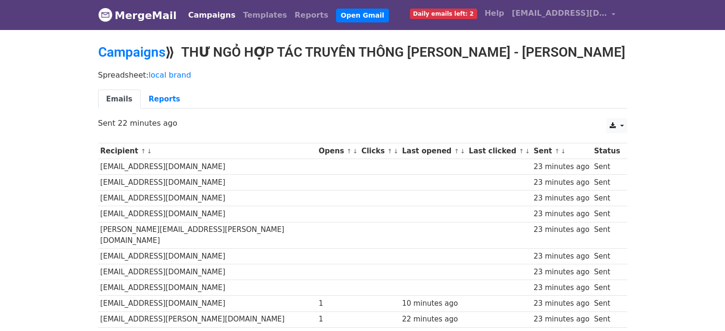 Image resolution: width=725 pixels, height=331 pixels. What do you see at coordinates (363, 123) in the screenshot?
I see `p: Sent 22 minutes ago` at bounding box center [363, 123].